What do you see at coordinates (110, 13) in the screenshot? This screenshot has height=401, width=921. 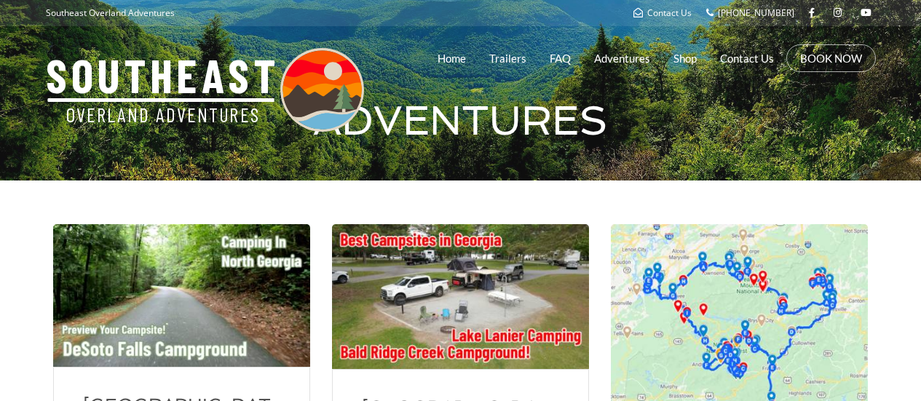 I see `p: Southeast Overland Adventures` at bounding box center [110, 13].